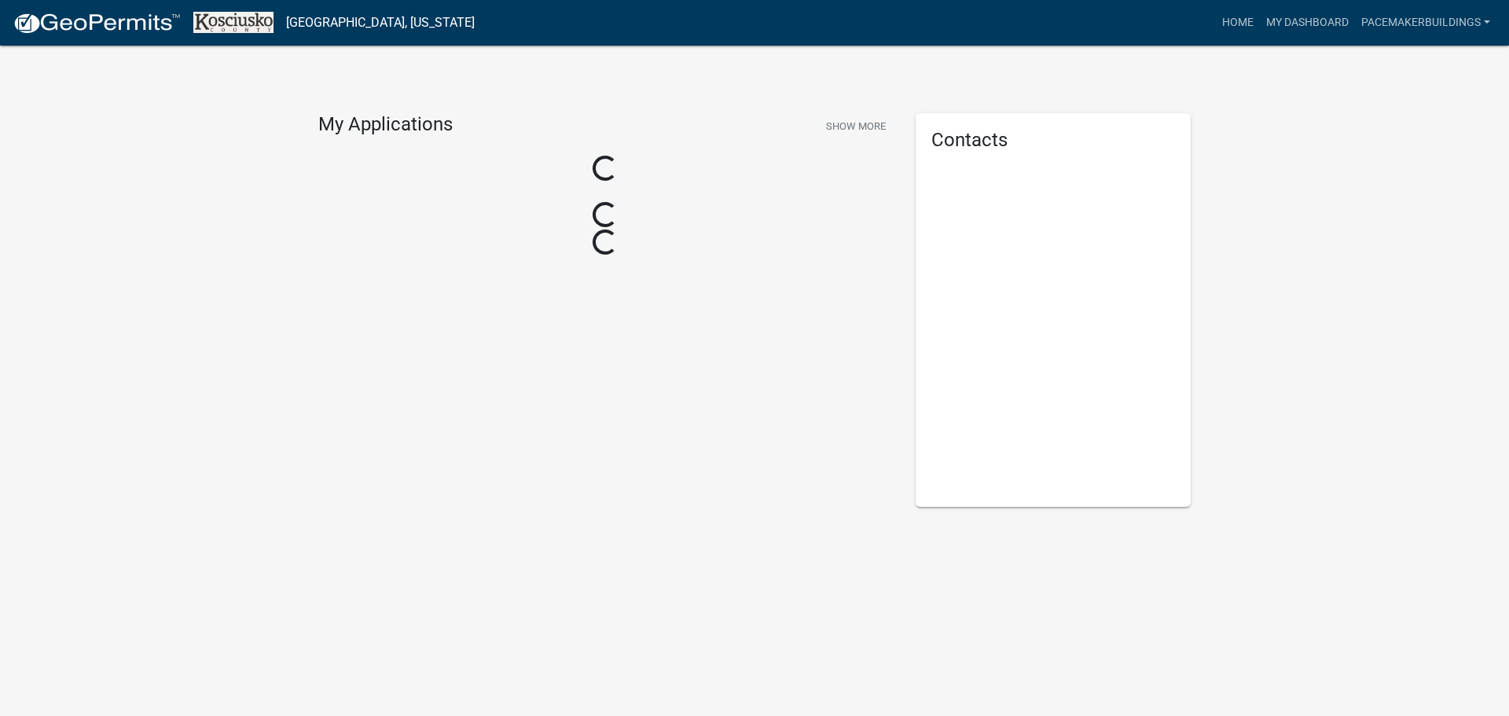  Describe the element at coordinates (1238, 23) in the screenshot. I see `a: Home` at that location.